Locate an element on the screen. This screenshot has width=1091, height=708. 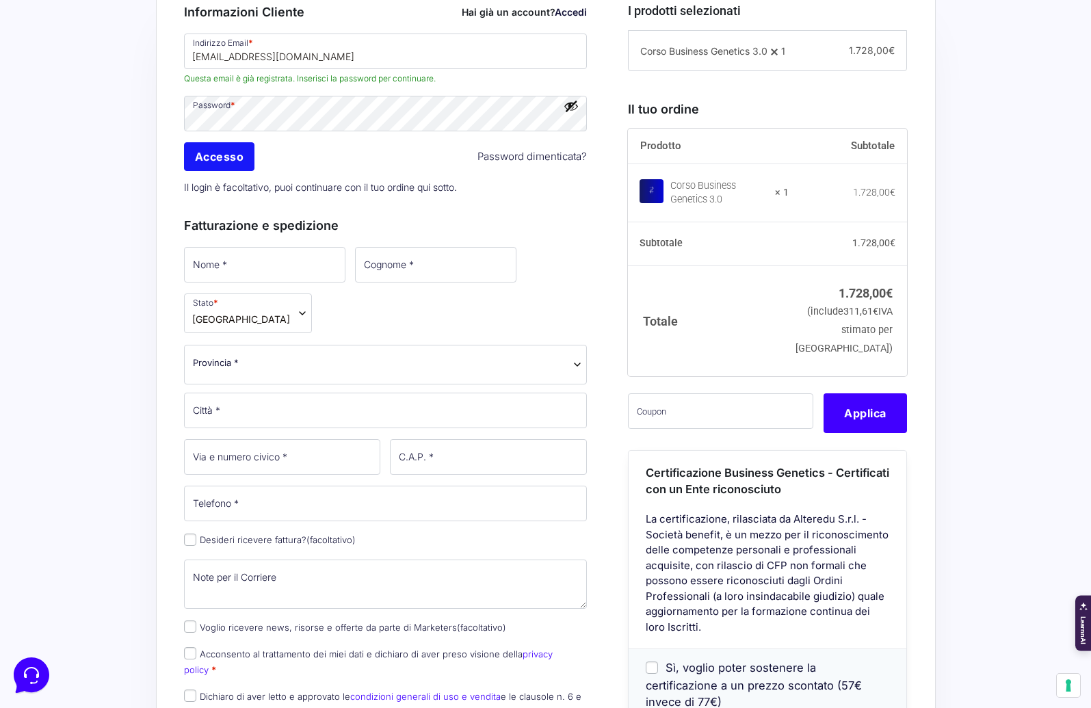
button: Mostra password is located at coordinates (571, 106).